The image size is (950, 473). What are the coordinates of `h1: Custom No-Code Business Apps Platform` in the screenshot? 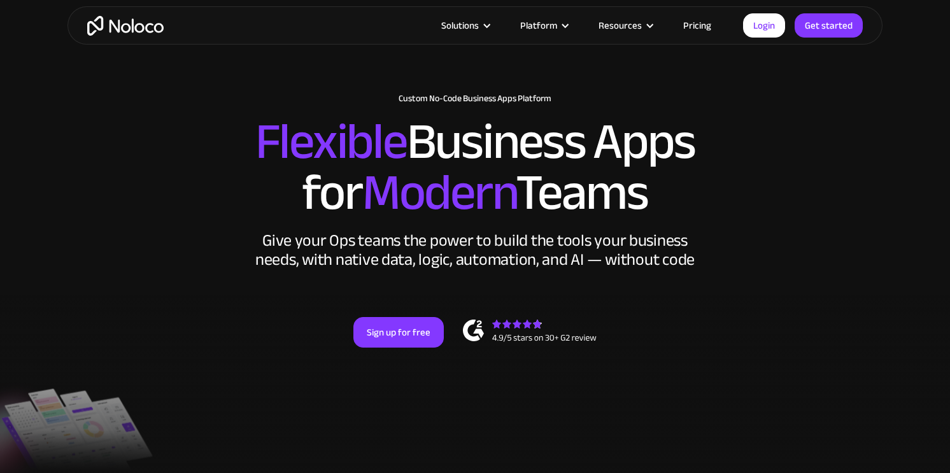 It's located at (475, 99).